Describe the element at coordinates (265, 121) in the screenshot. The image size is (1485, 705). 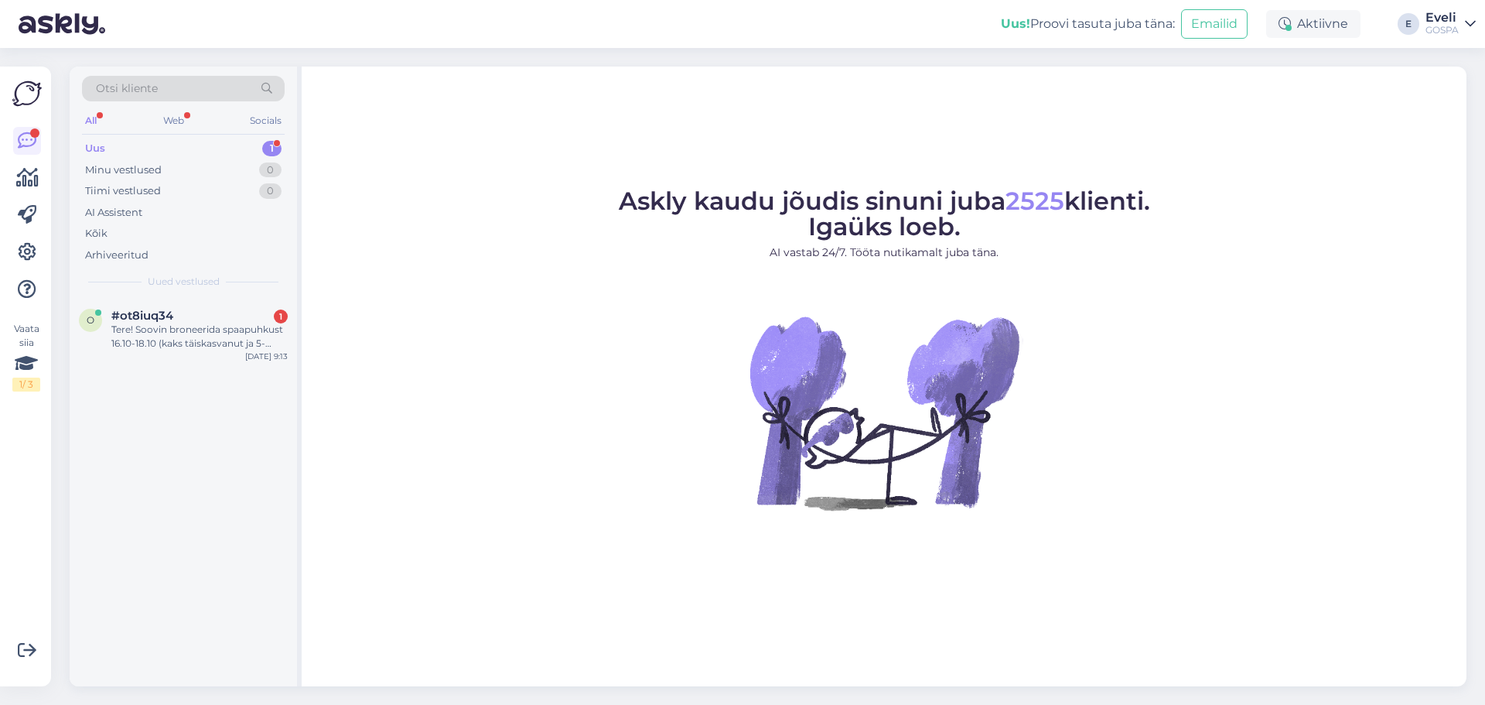
I see `div: Socials` at that location.